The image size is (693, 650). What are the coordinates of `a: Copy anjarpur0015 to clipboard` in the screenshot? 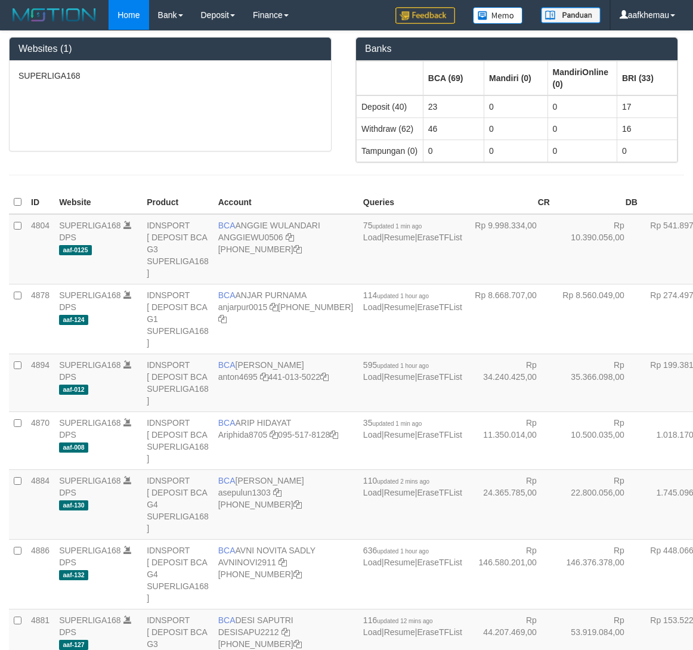 It's located at (274, 307).